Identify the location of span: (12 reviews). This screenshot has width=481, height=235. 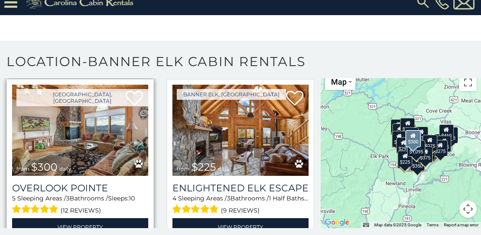
(81, 210).